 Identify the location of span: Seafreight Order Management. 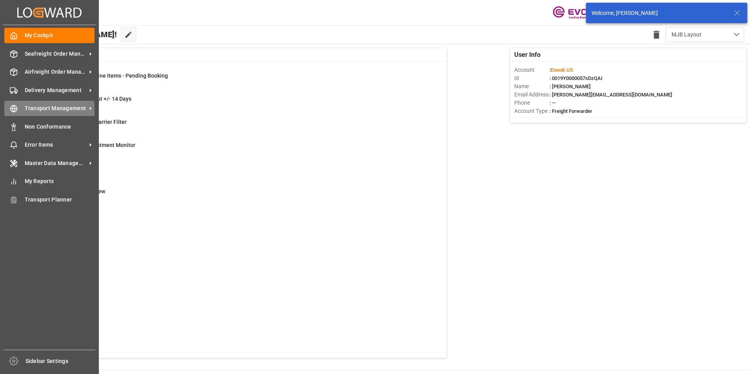
(56, 54).